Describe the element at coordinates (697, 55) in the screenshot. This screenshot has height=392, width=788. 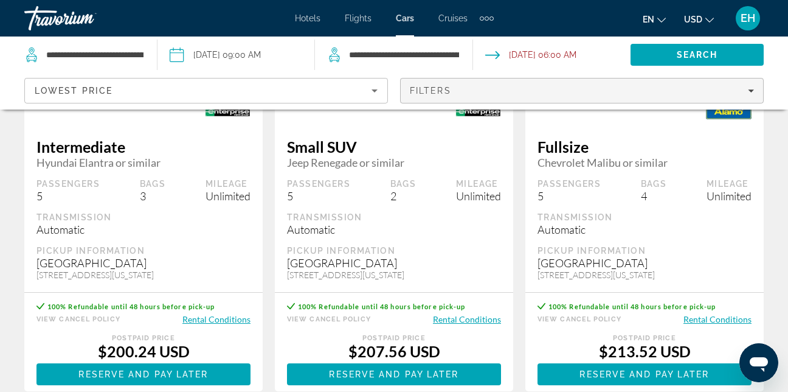
I see `button: Search` at that location.